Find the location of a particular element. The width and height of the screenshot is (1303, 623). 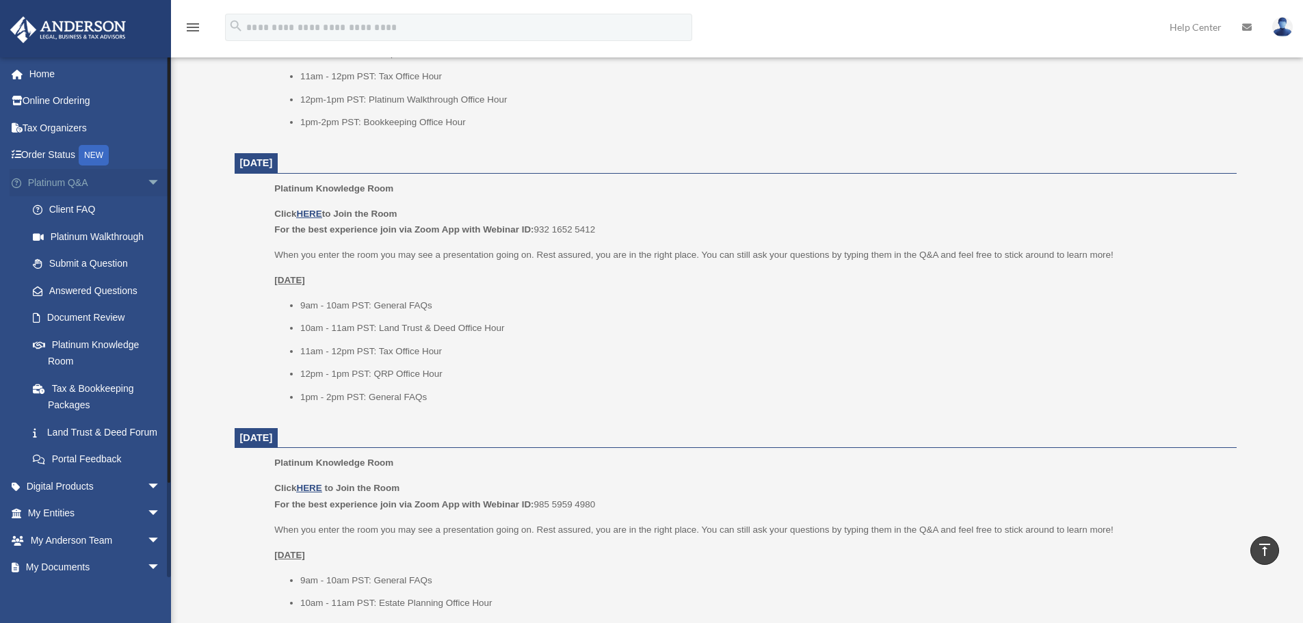

li: 10am - 11am PST: Land Trust & Deed Office Hour is located at coordinates (763, 328).